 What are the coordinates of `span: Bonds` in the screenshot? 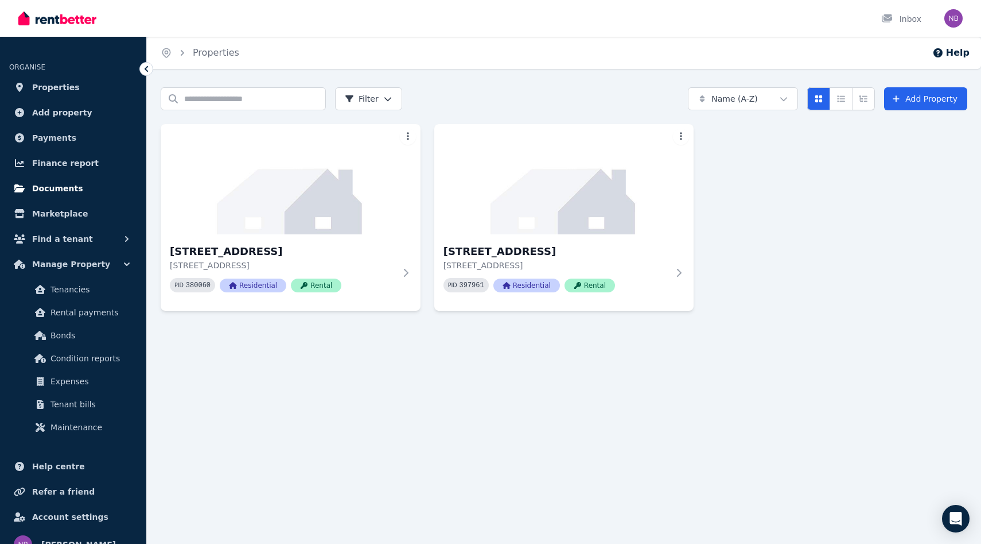 It's located at (89, 335).